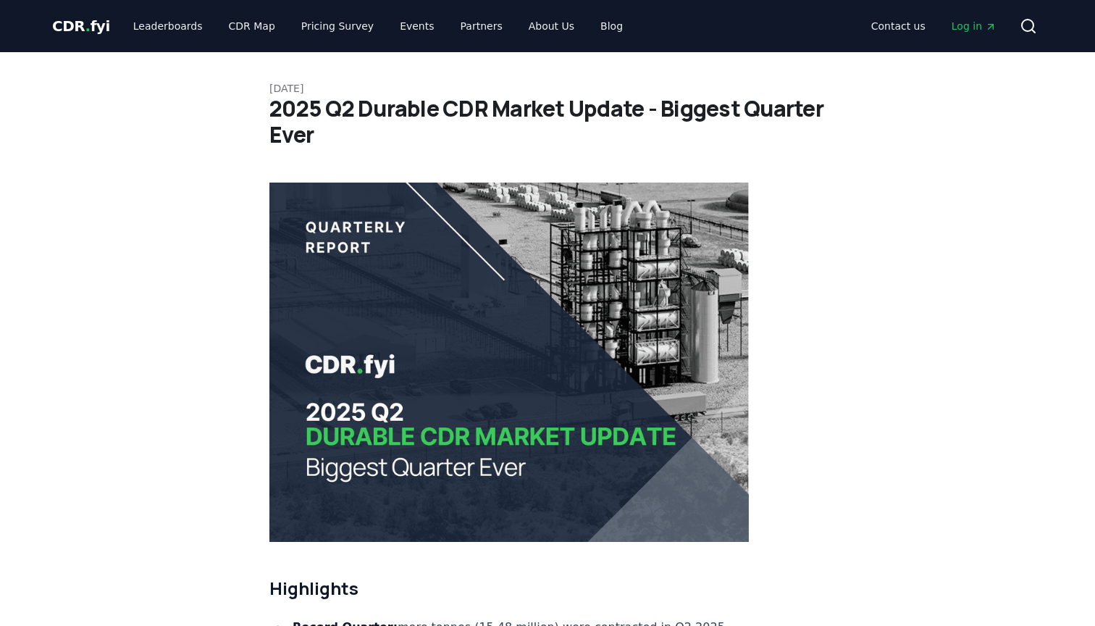 The width and height of the screenshot is (1095, 626). Describe the element at coordinates (81, 26) in the screenshot. I see `span: CDR fyi` at that location.